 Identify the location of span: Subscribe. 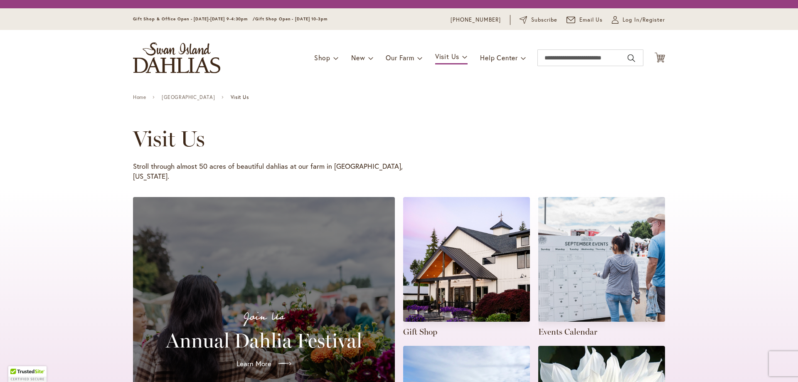
(544, 20).